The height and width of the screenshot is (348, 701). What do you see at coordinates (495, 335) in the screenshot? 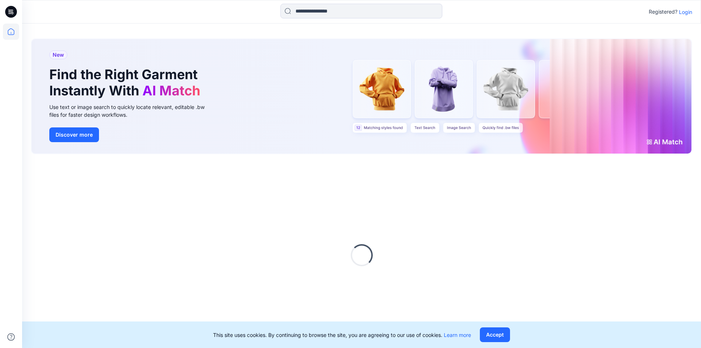
I see `button: Accept` at bounding box center [495, 335].